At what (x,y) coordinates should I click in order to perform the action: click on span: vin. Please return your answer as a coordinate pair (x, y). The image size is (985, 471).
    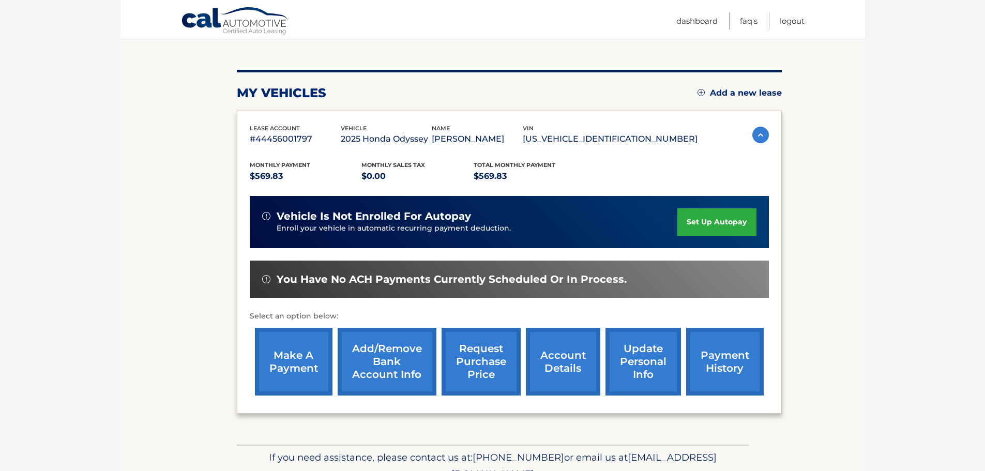
    Looking at the image, I should click on (528, 128).